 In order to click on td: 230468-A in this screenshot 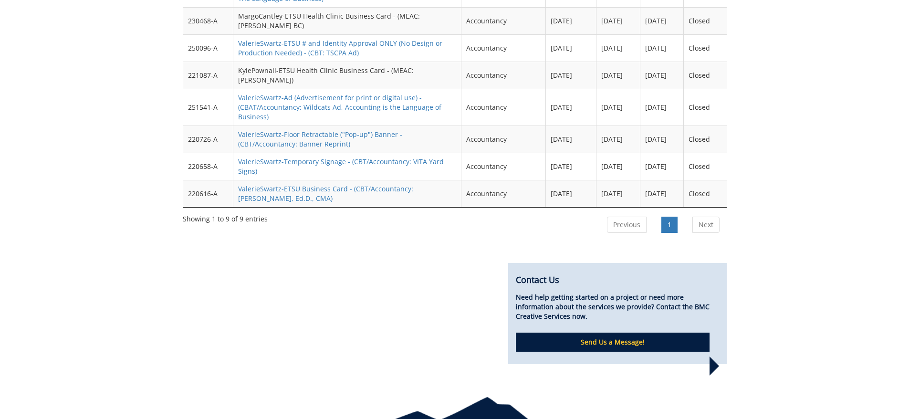, I will do `click(208, 21)`.